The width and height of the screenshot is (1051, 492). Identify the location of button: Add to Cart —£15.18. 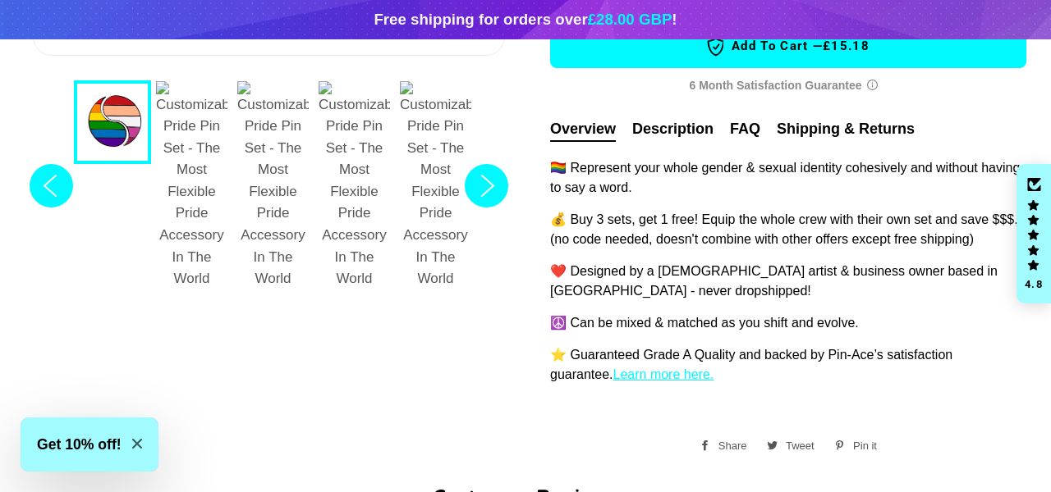
(788, 47).